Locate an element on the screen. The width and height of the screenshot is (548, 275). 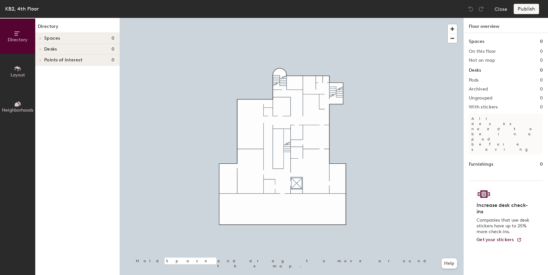
p: All desks need to be in a pod before saving is located at coordinates (505, 134).